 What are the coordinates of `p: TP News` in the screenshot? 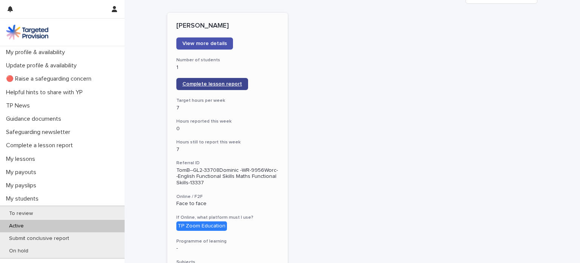 It's located at (19, 105).